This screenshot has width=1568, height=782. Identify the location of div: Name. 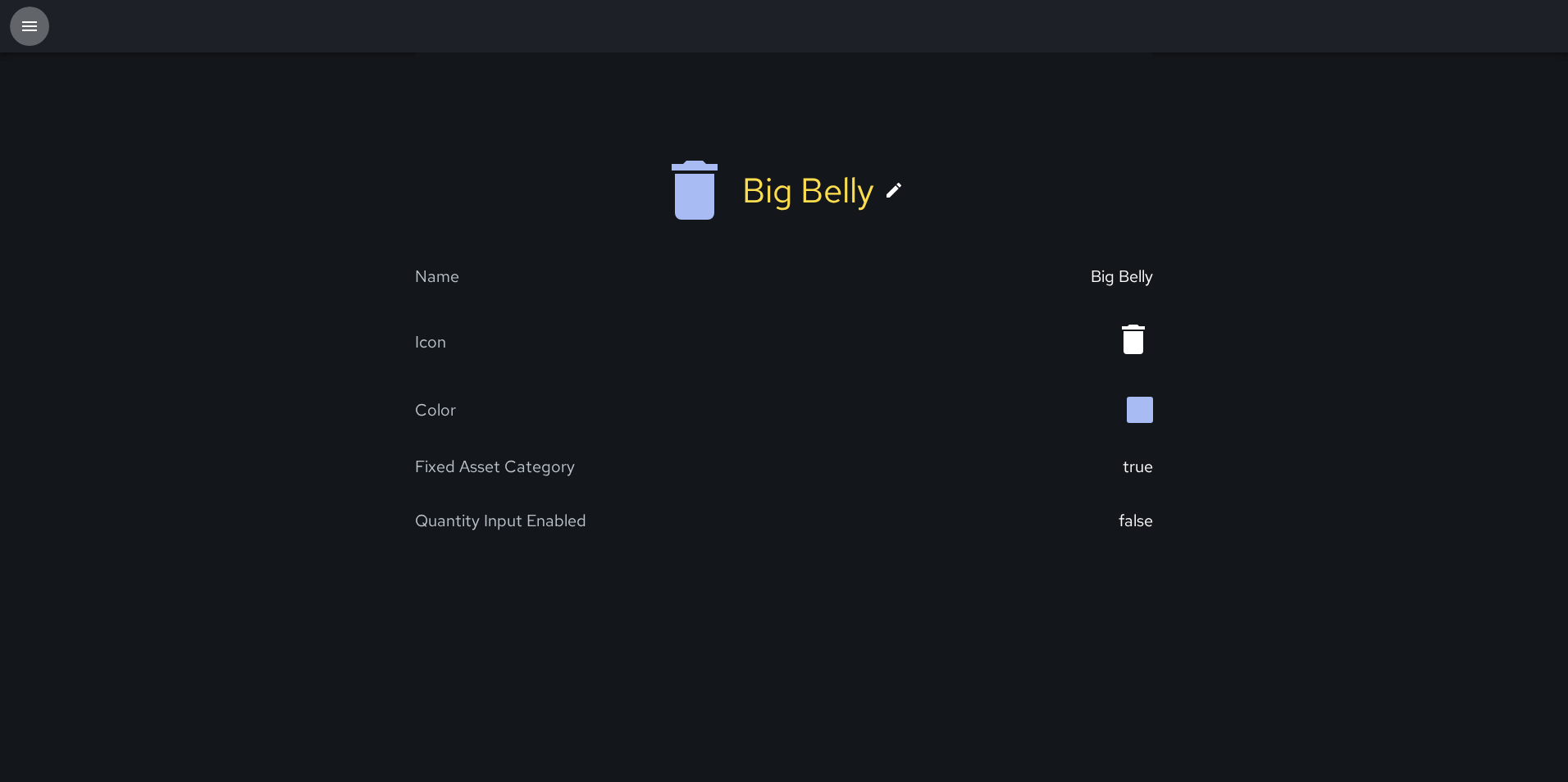
(437, 276).